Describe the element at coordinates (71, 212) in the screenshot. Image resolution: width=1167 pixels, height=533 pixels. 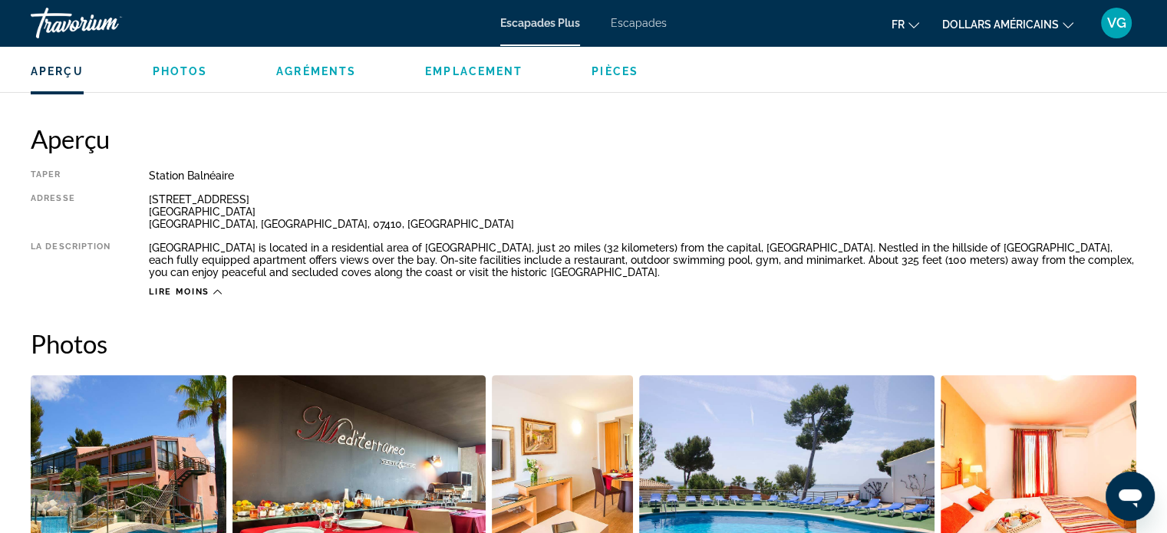
I see `div: Adresse` at that location.